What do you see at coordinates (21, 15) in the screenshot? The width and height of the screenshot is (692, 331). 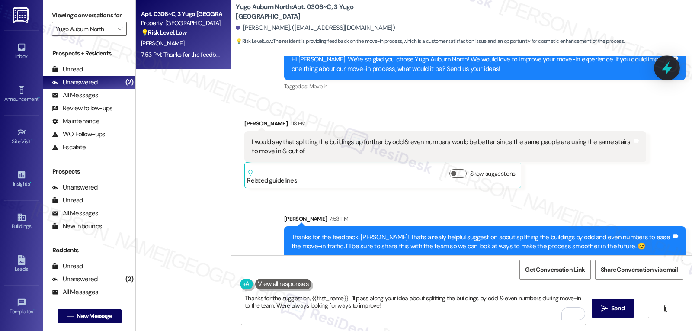 I see `img: ResiDesk Logo` at bounding box center [21, 15].